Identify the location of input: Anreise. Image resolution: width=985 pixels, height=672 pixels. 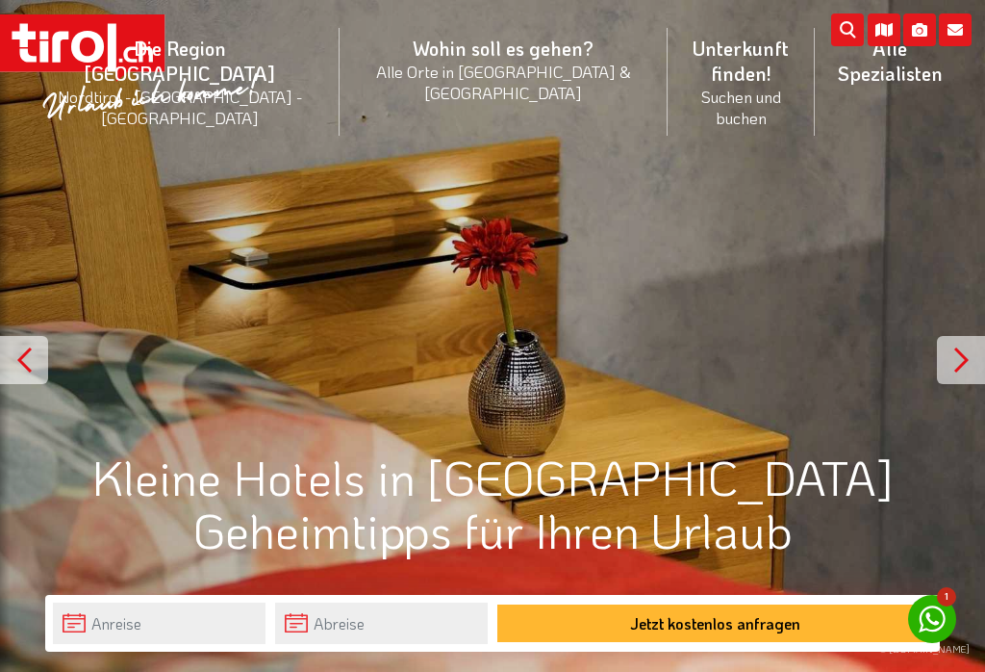
(159, 623).